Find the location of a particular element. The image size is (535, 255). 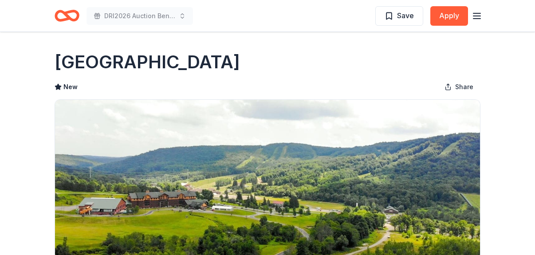

button: DRI2026 Auction Benefit Cocktail Reception is located at coordinates (140, 16).